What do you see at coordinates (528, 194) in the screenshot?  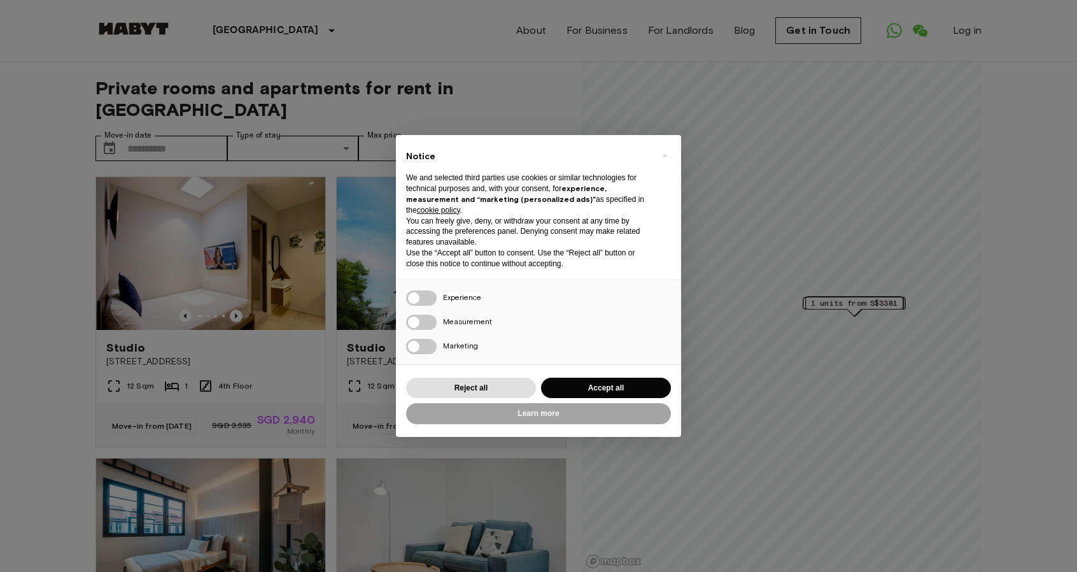 I see `p: We and selected third parties use cookies or similar technologies for technical purposes and, wit...` at bounding box center [528, 194].